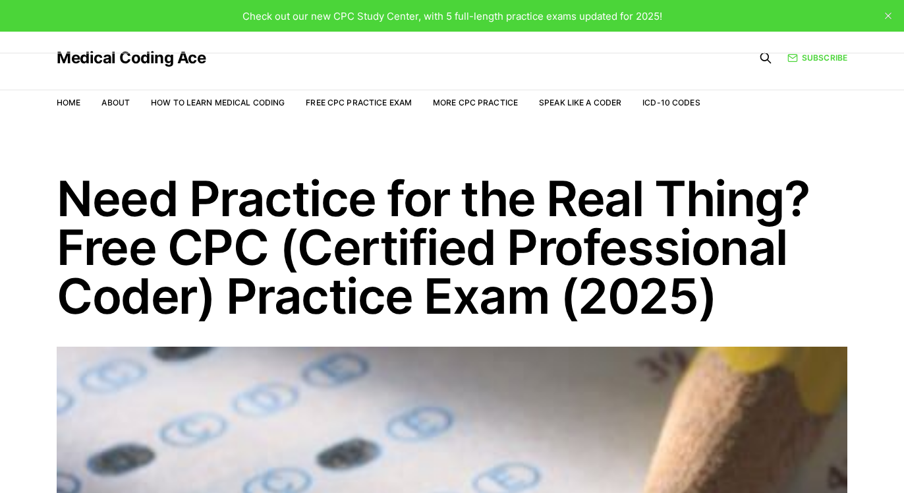  What do you see at coordinates (475, 102) in the screenshot?
I see `a: More CPC Practice` at bounding box center [475, 102].